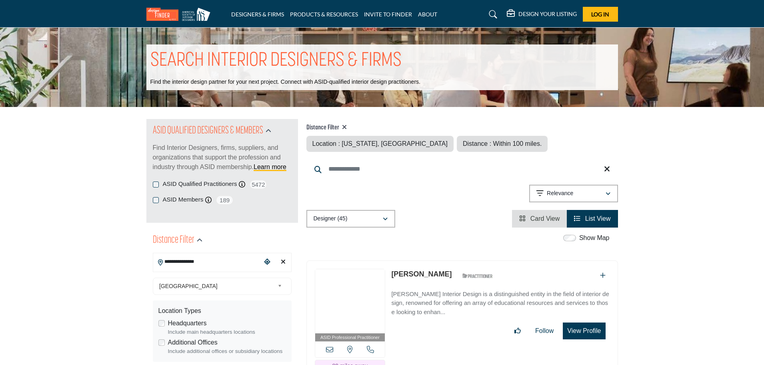 This screenshot has width=764, height=365. What do you see at coordinates (276, 61) in the screenshot?
I see `h1: SEARCH INTERIOR DESIGNERS & FIRMS` at bounding box center [276, 61].